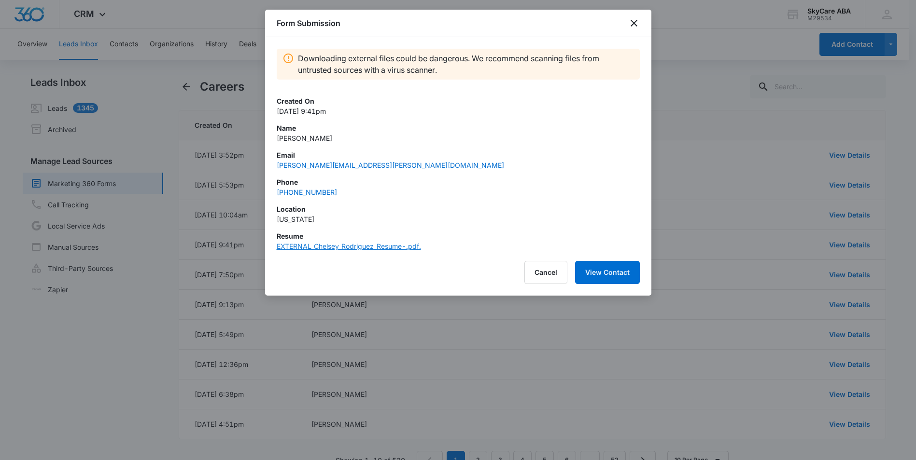  Describe the element at coordinates (607, 273) in the screenshot. I see `button: View Contact` at that location.